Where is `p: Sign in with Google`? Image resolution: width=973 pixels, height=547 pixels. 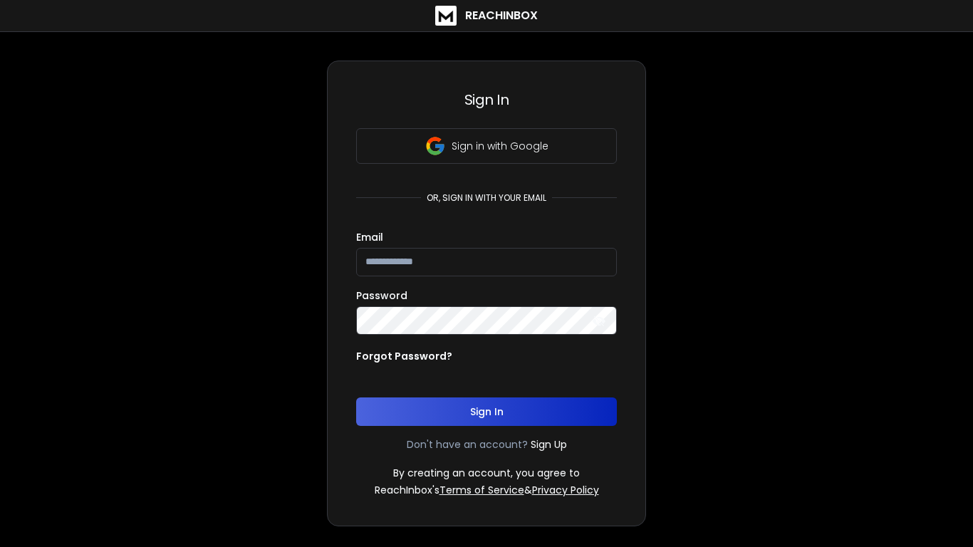 p: Sign in with Google is located at coordinates (500, 146).